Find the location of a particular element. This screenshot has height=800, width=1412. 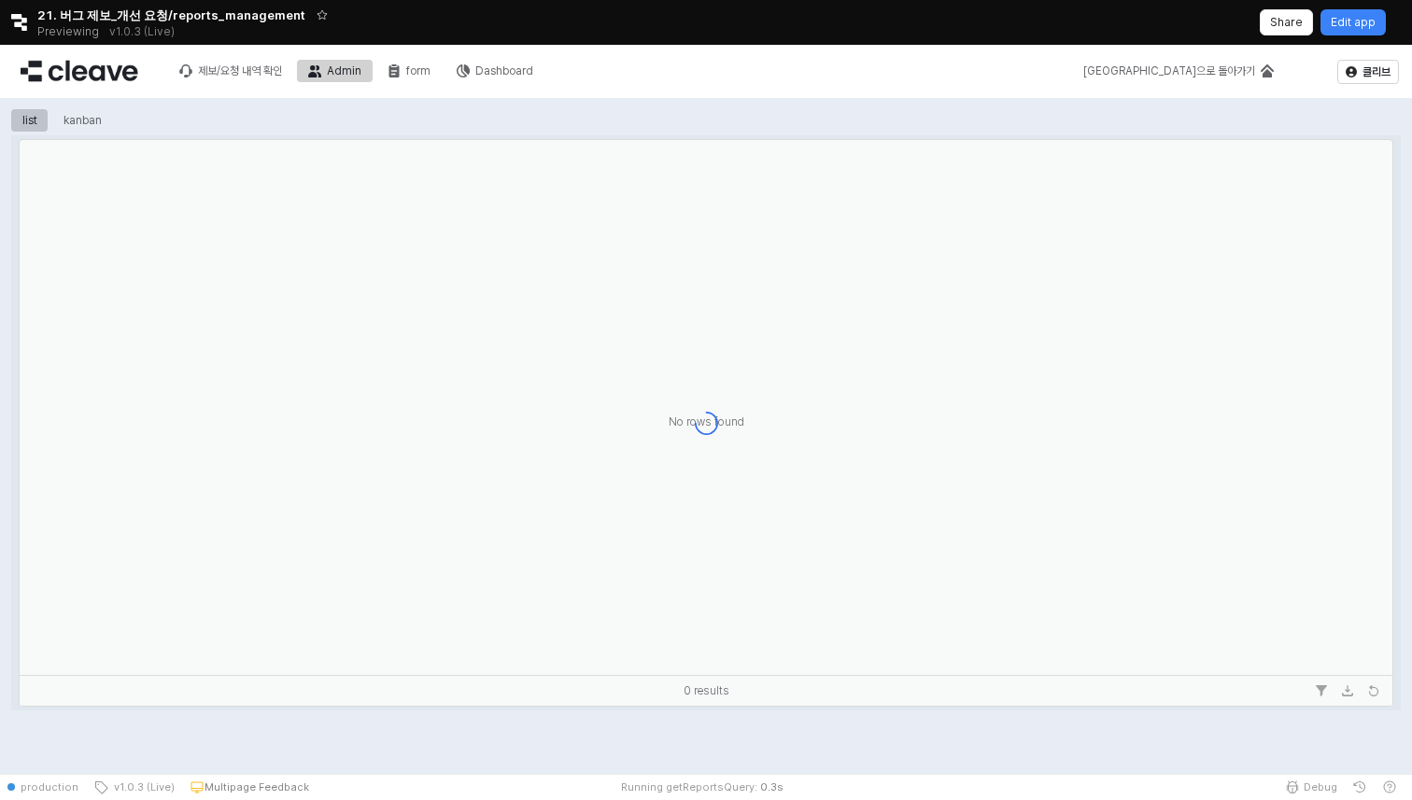

button: Multipage Feedback is located at coordinates (249, 787).